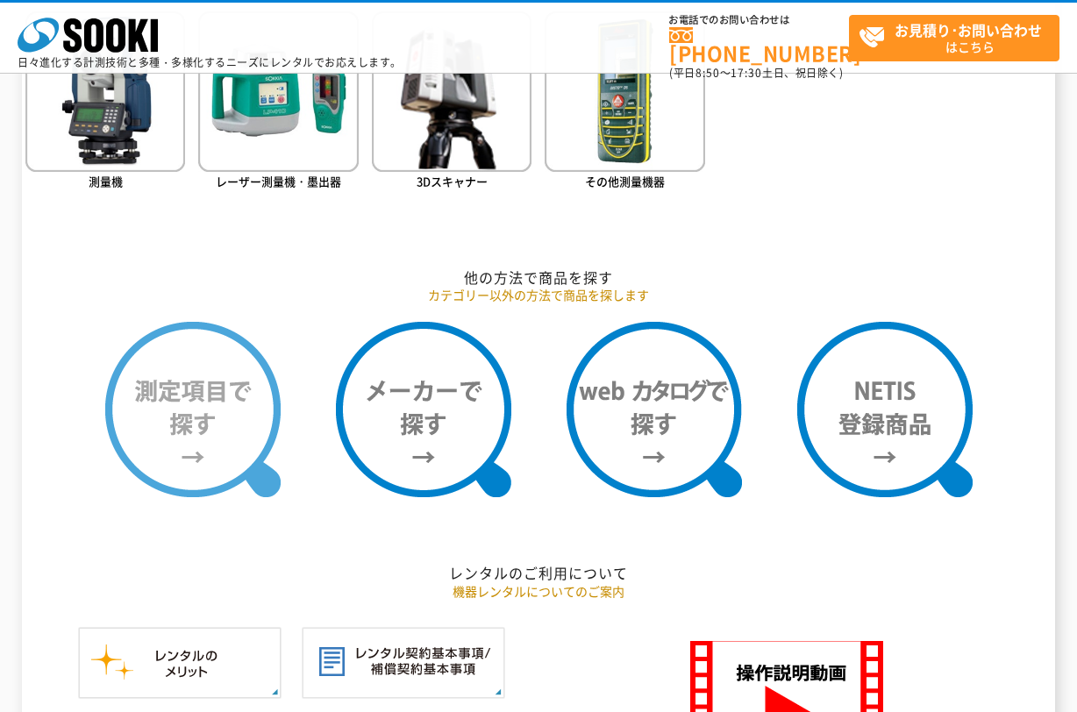 The height and width of the screenshot is (712, 1077). I want to click on p: 機器レンタルについてのご案内, so click(539, 591).